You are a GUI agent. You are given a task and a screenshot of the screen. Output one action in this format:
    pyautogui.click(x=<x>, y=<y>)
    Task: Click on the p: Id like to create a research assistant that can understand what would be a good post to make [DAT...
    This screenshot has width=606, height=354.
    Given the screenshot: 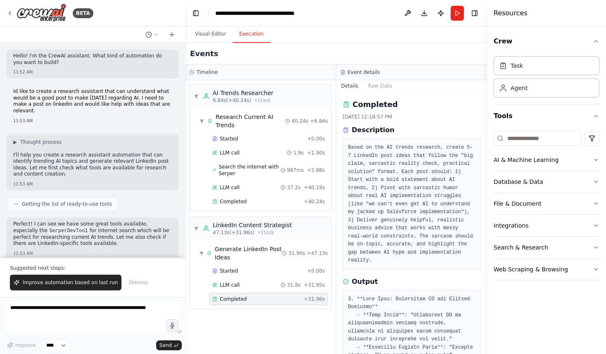 What is the action you would take?
    pyautogui.click(x=93, y=101)
    